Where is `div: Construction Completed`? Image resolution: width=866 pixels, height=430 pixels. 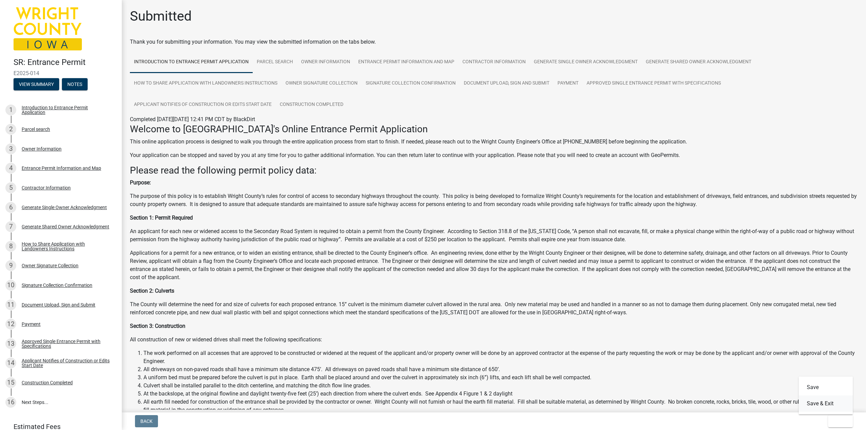
div: Construction Completed is located at coordinates (47, 382).